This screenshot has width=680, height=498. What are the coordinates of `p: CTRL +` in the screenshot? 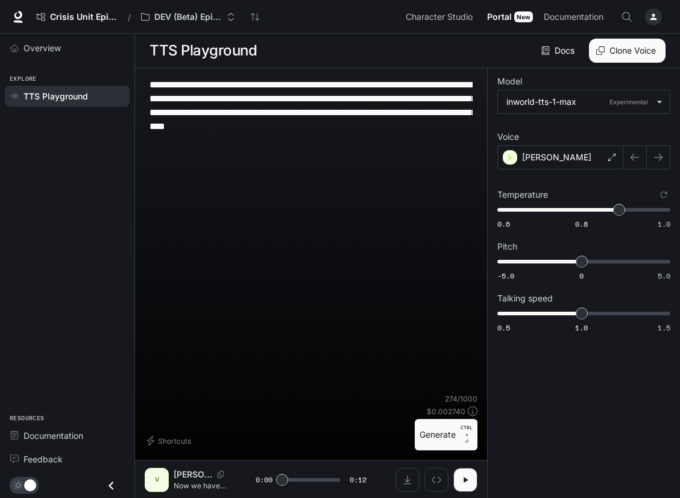 It's located at (466, 431).